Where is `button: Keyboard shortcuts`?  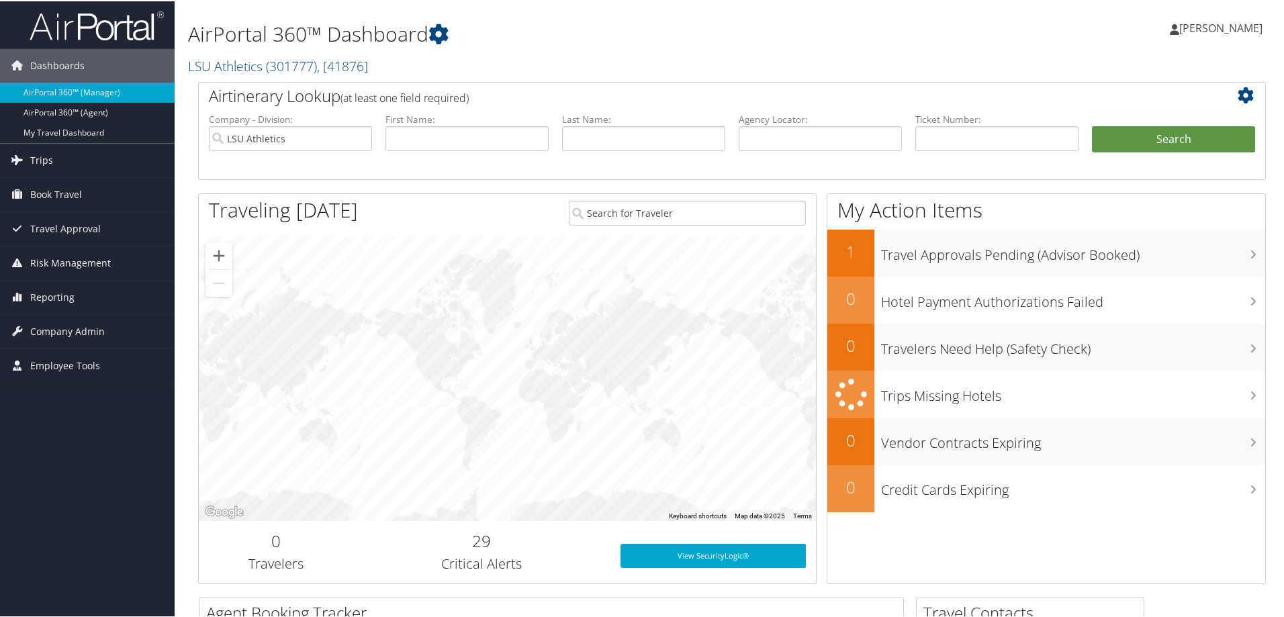 button: Keyboard shortcuts is located at coordinates (697, 515).